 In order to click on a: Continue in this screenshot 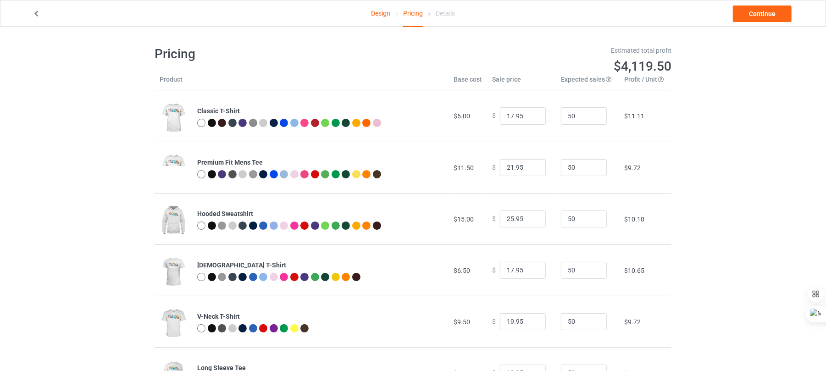, I will do `click(763, 14)`.